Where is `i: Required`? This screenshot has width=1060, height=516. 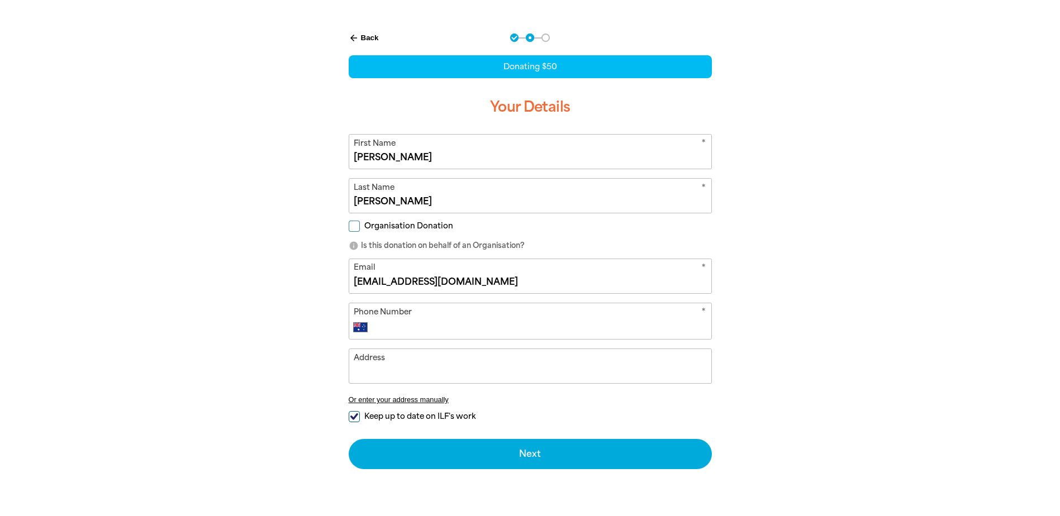 i: Required is located at coordinates (703, 313).